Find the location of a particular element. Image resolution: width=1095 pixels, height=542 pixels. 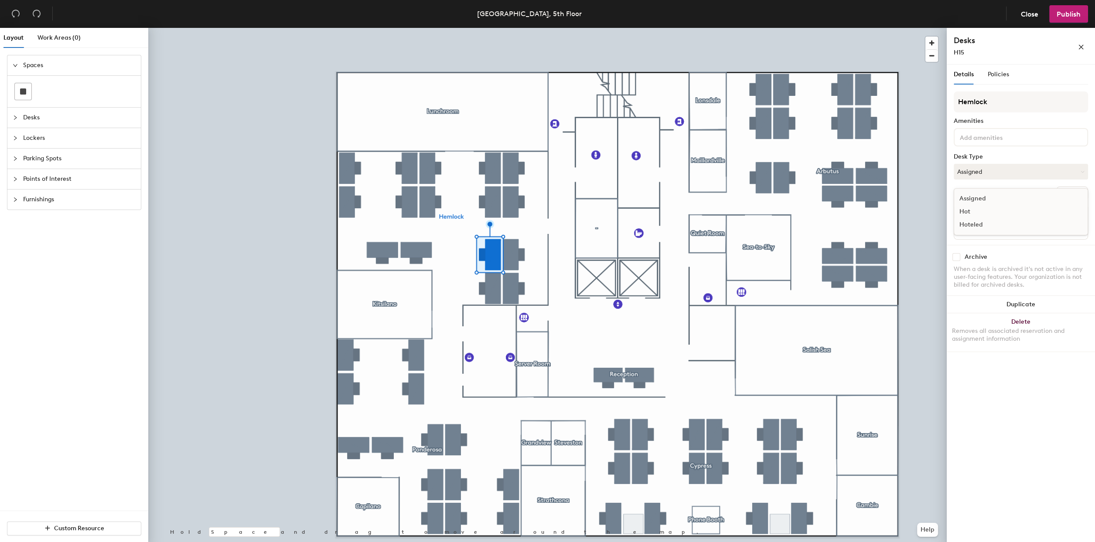

span: Publish is located at coordinates (1068, 14).